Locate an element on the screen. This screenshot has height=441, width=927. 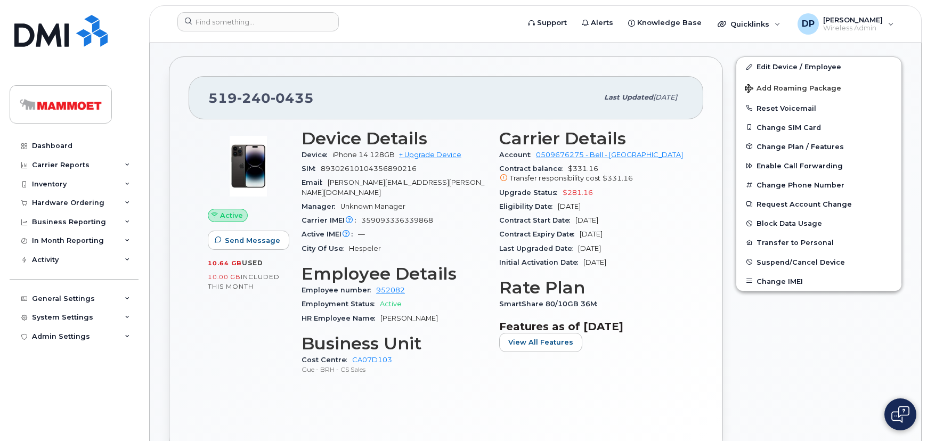
span: Contract balance is located at coordinates (533, 168).